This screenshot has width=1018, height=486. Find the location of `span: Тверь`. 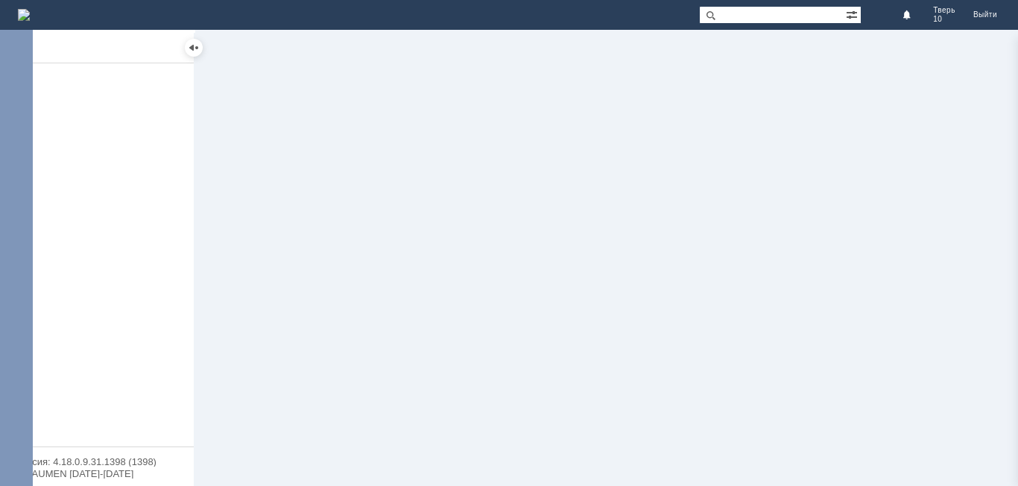

span: Тверь is located at coordinates (945, 10).